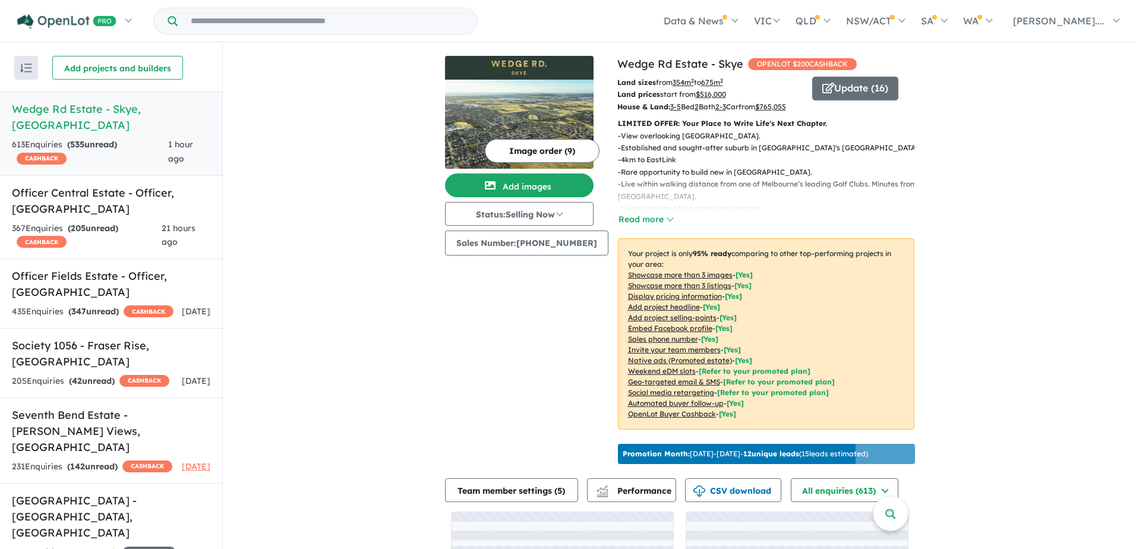 The width and height of the screenshot is (1136, 549). What do you see at coordinates (78, 228) in the screenshot?
I see `span: 205` at bounding box center [78, 228].